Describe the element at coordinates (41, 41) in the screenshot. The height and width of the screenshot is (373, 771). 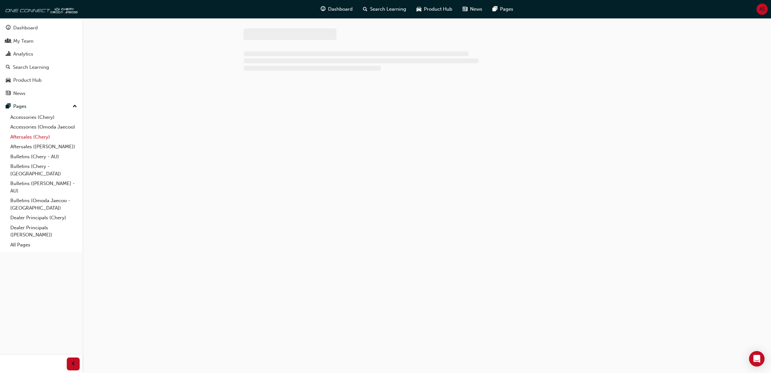
I see `a: My Team` at that location.